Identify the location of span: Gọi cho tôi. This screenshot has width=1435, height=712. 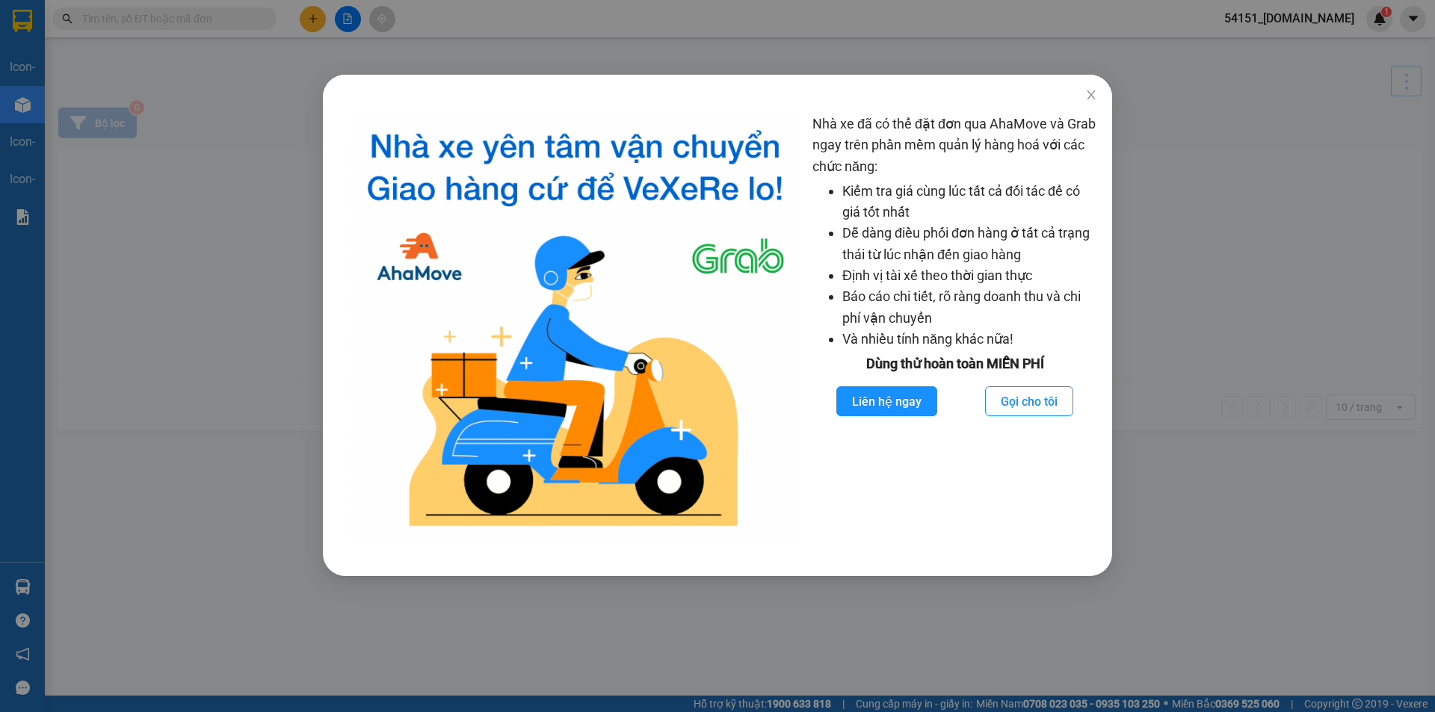
(1029, 401).